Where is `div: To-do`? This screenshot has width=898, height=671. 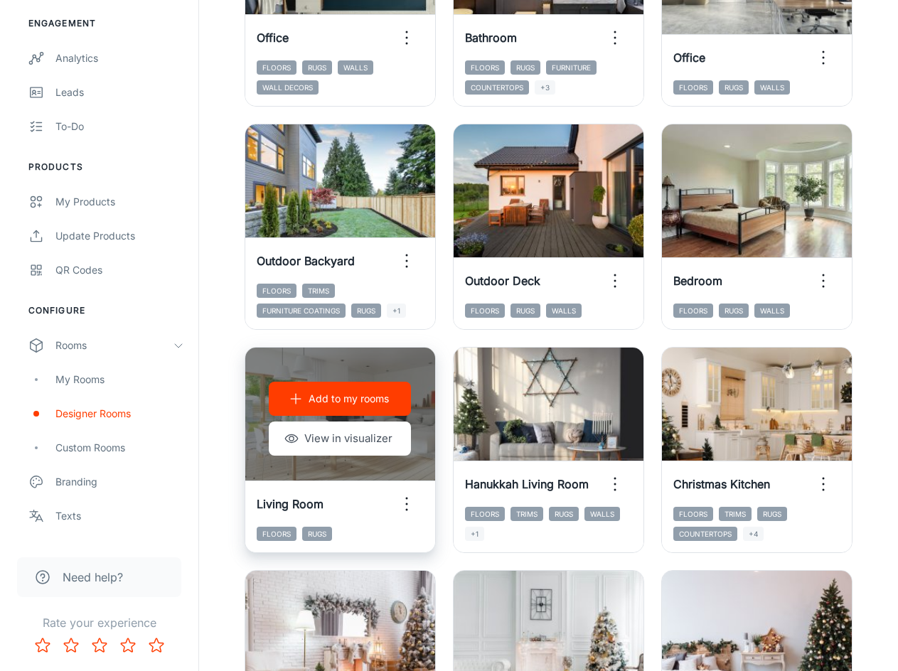 div: To-do is located at coordinates (119, 127).